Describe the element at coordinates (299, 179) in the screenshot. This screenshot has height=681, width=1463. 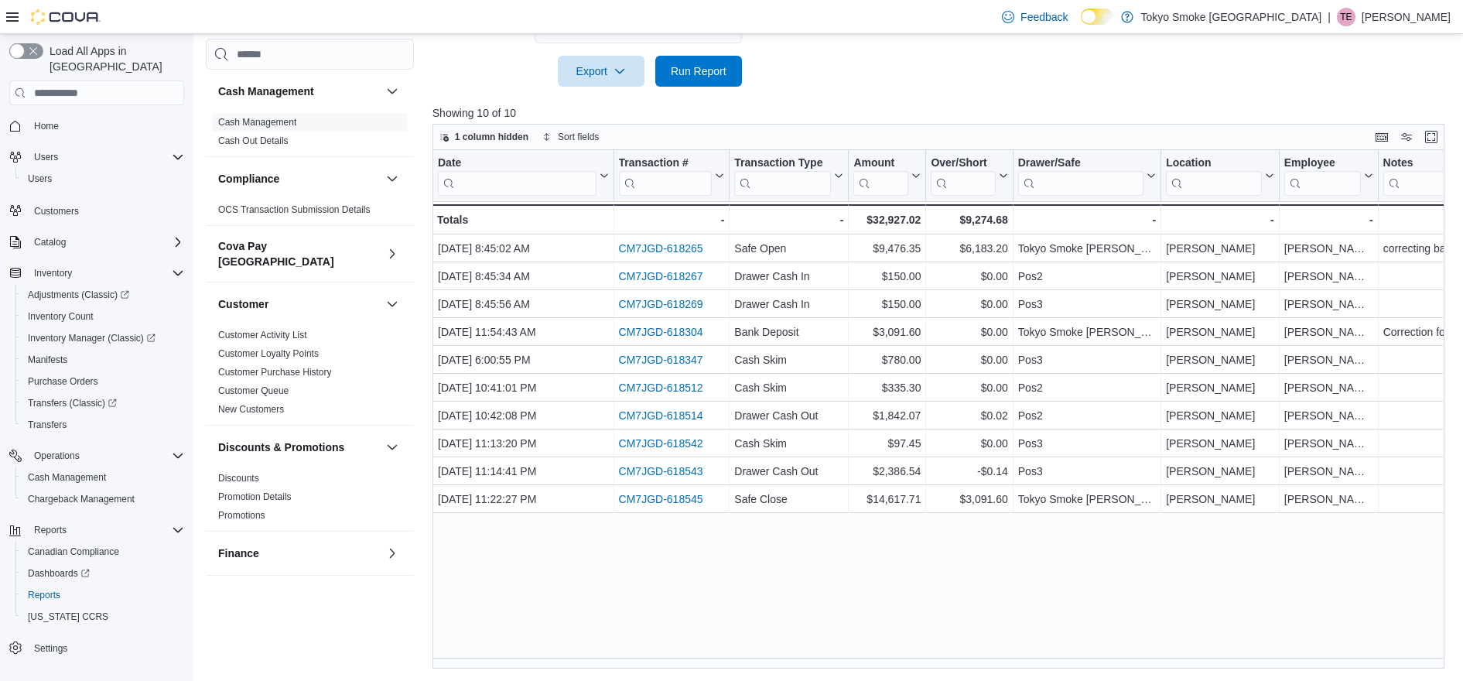
I see `button: Compliance` at that location.